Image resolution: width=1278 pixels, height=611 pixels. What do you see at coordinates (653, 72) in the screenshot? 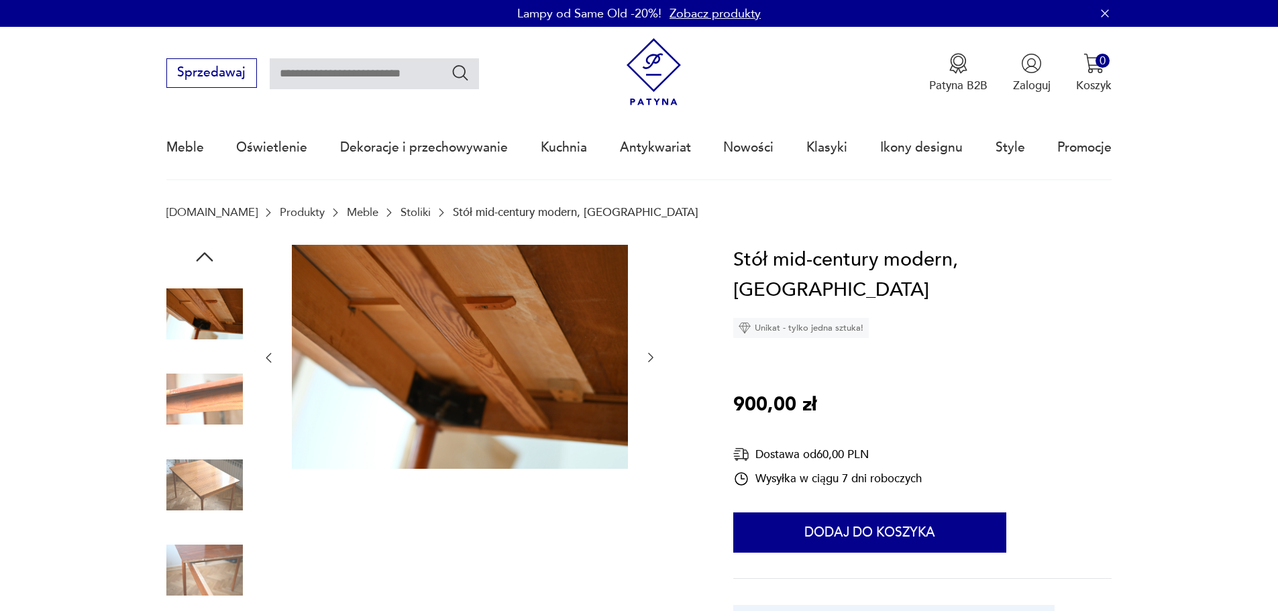
I see `img: Patyna - sklep z meblami i dekoracjami vintage` at bounding box center [653, 72].